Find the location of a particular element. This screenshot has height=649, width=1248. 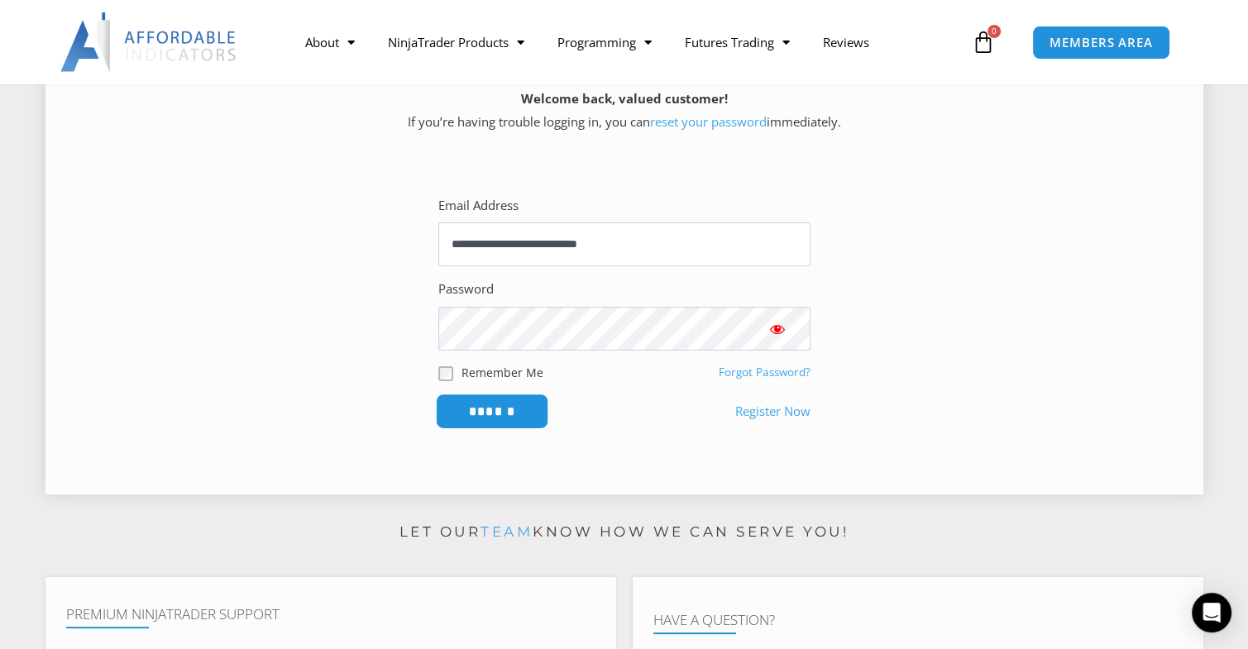

strong: Welcome back, valued customer! is located at coordinates (624, 98).